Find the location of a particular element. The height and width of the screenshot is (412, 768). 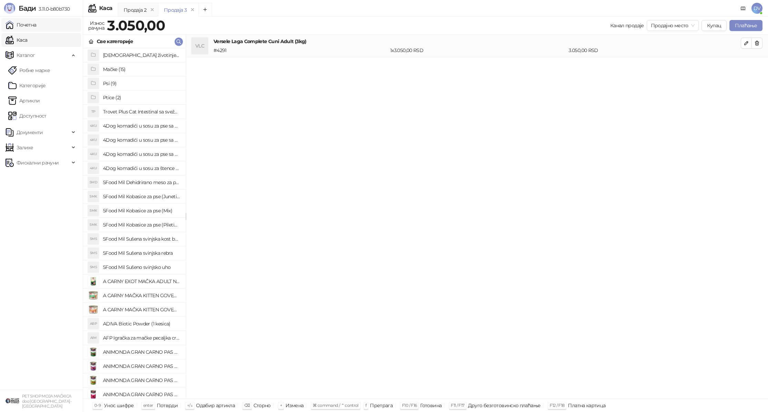

div: Продаја 2 is located at coordinates (135, 10).